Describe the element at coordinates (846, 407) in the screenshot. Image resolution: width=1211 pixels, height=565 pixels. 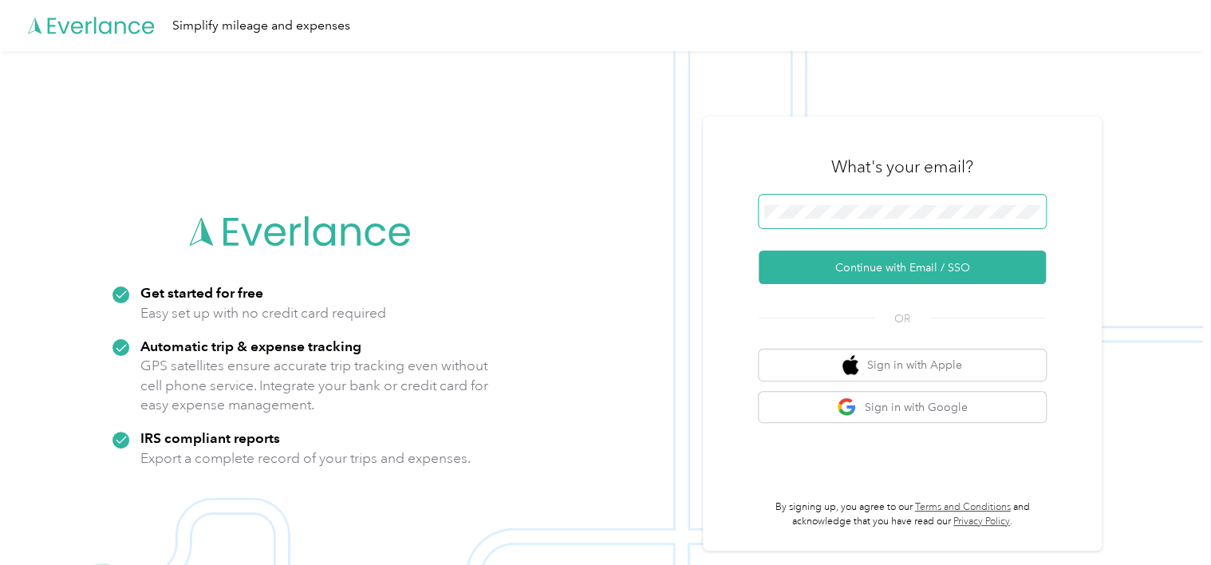
I see `img: google logo` at that location.